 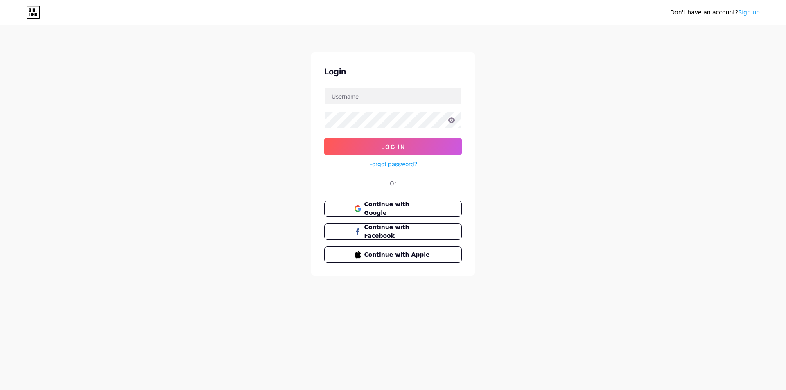 What do you see at coordinates (393, 209) in the screenshot?
I see `button: Continue with Google` at bounding box center [393, 209].